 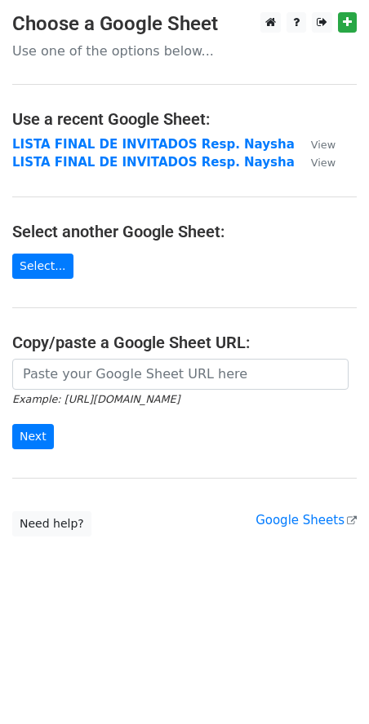 I want to click on h4: Copy/paste a Google Sheet URL:, so click(x=184, y=343).